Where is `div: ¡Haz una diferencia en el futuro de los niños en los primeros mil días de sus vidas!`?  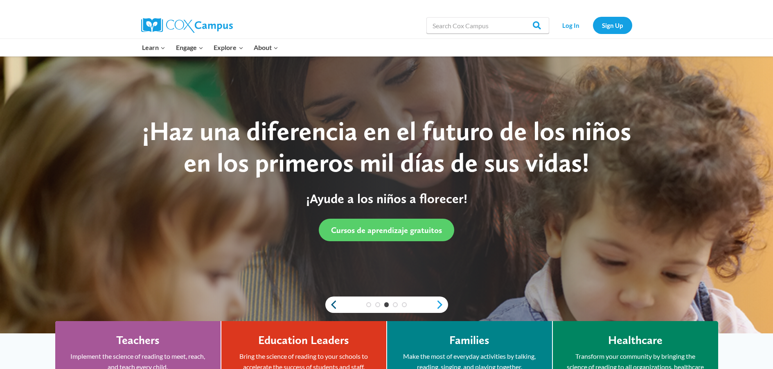
div: ¡Haz una diferencia en el futuro de los niños en los primeros mil días de sus vidas! is located at coordinates (387, 147).